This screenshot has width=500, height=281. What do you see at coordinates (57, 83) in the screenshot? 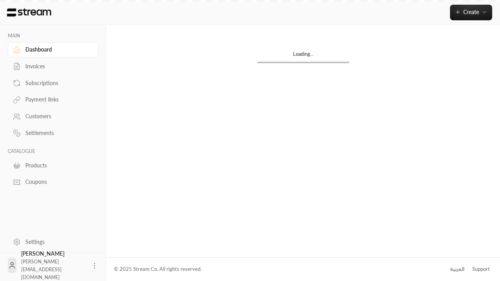
I see `div: Subscriptions` at bounding box center [57, 83].